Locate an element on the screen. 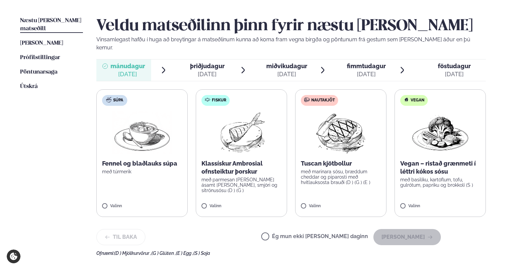 Image resolution: width=506 pixels, height=270 pixels. a: Cookie settings is located at coordinates (13, 256).